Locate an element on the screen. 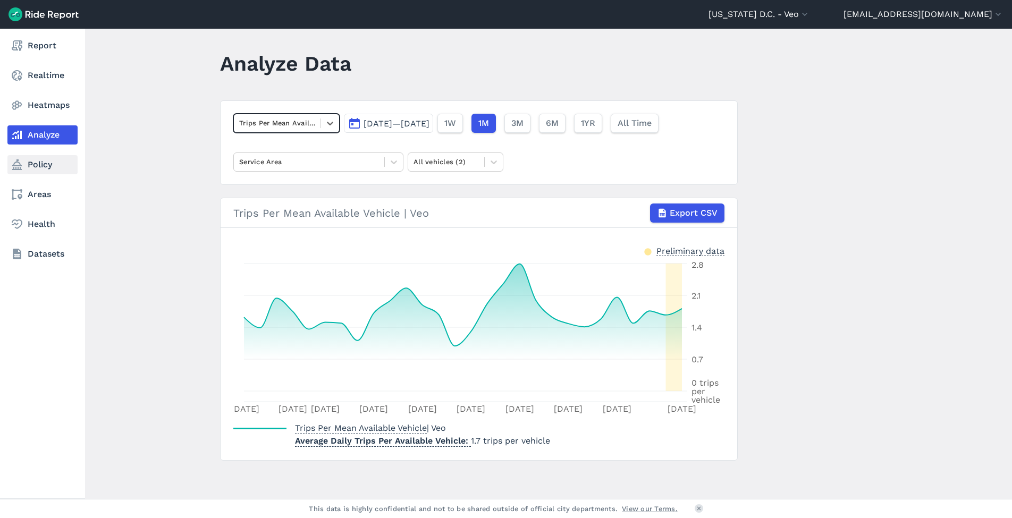 This screenshot has height=518, width=1012. a: Analyze is located at coordinates (43, 135).